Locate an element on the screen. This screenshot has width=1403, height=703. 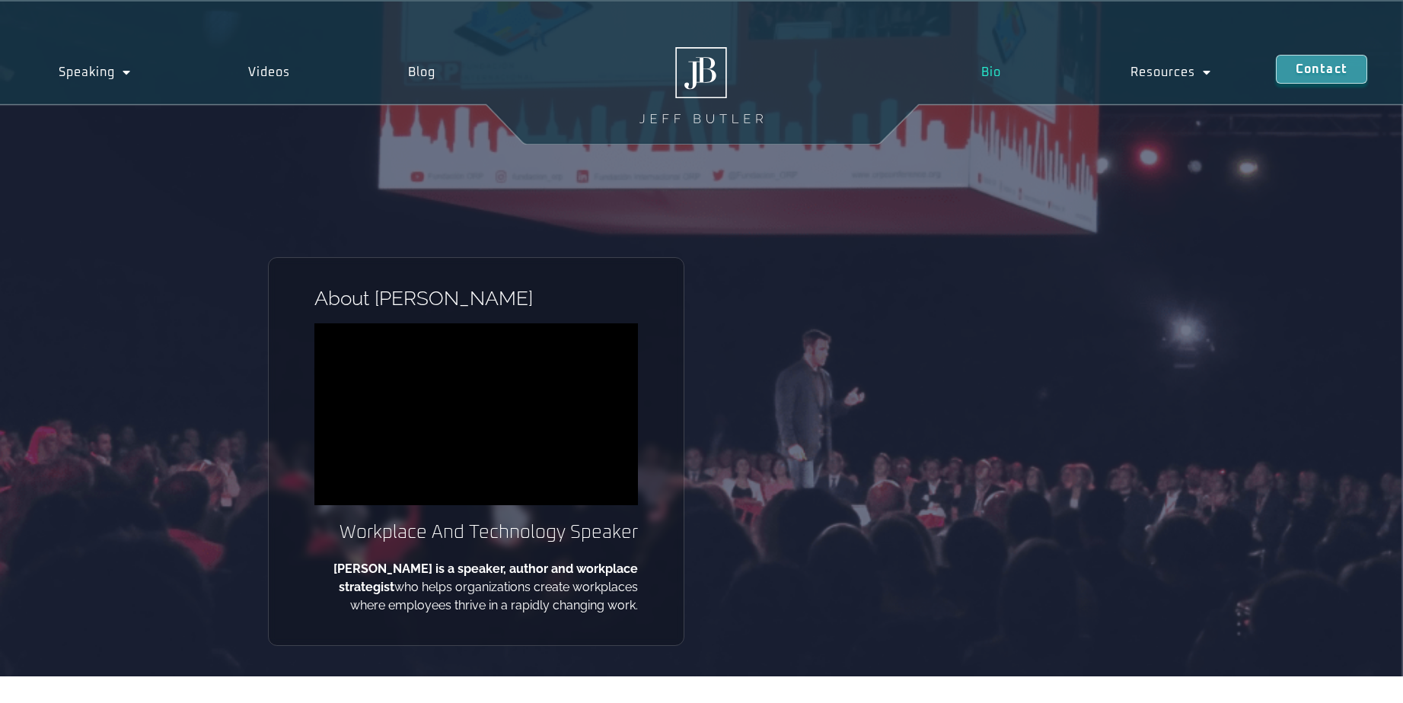
a: Bio is located at coordinates (991, 72).